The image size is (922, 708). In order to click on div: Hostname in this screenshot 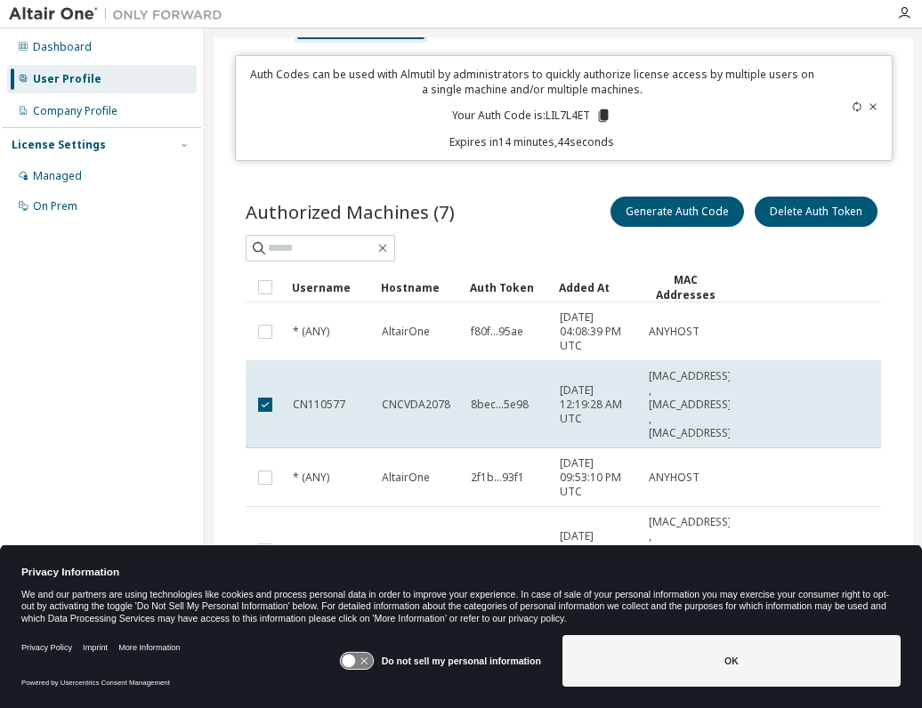, I will do `click(418, 287)`.